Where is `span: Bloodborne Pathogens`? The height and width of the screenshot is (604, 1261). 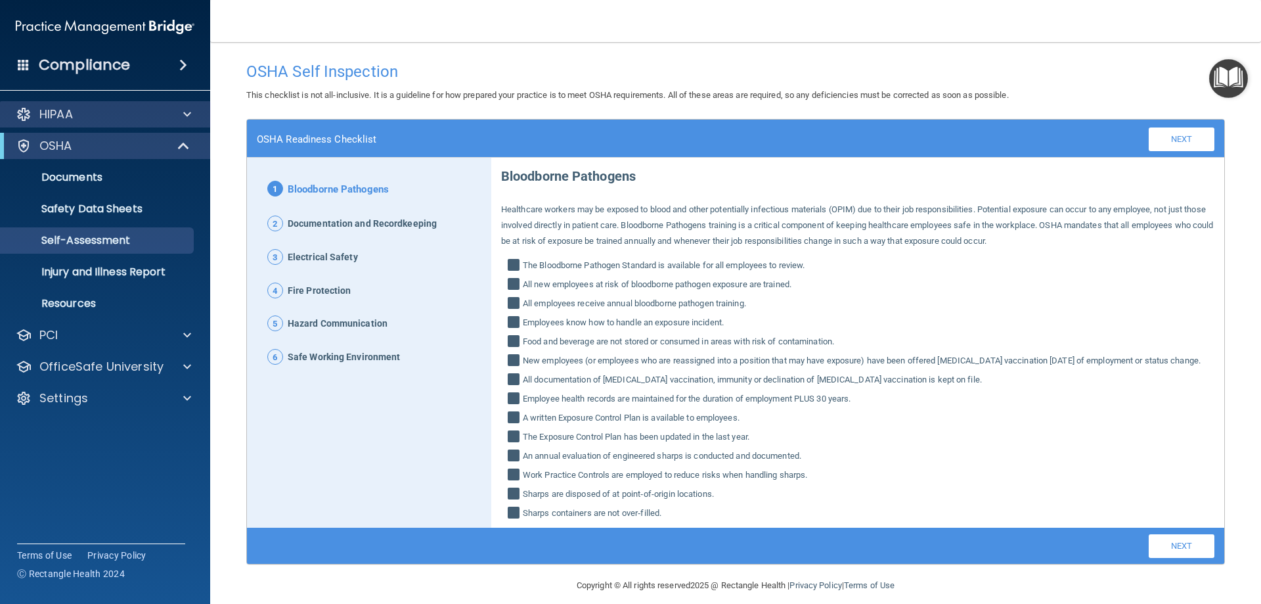
span: Bloodborne Pathogens is located at coordinates (338, 190).